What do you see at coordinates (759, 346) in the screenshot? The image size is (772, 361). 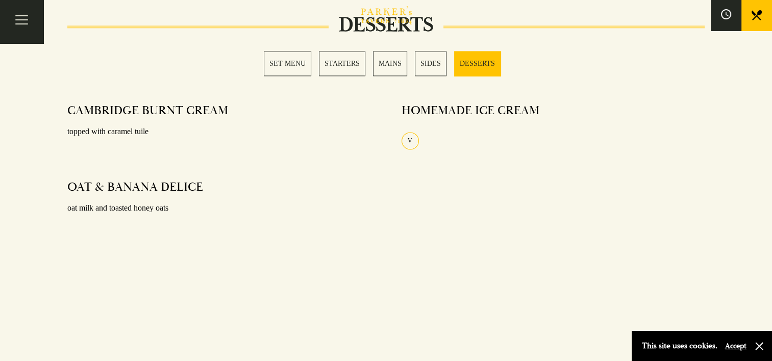 I see `button: Close and accept` at bounding box center [759, 346].